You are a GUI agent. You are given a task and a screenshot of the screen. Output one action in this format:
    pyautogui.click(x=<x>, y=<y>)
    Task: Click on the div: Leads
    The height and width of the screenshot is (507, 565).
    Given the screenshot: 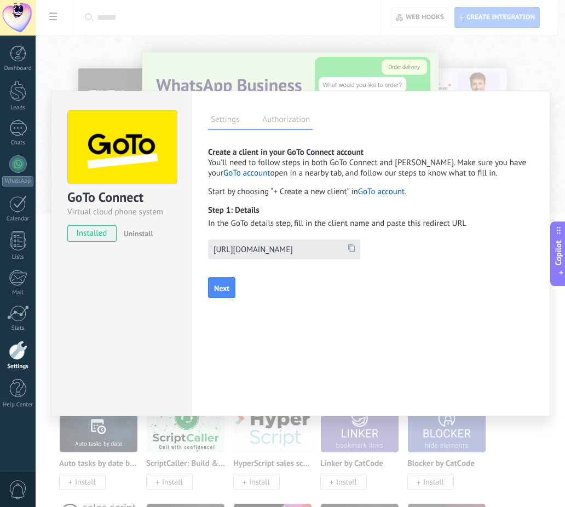 What is the action you would take?
    pyautogui.click(x=18, y=108)
    